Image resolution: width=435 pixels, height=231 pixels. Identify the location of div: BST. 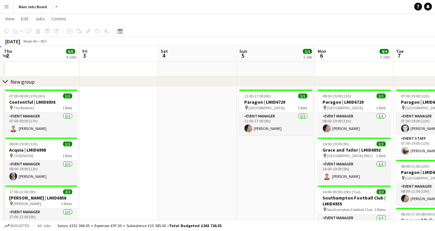
(44, 41).